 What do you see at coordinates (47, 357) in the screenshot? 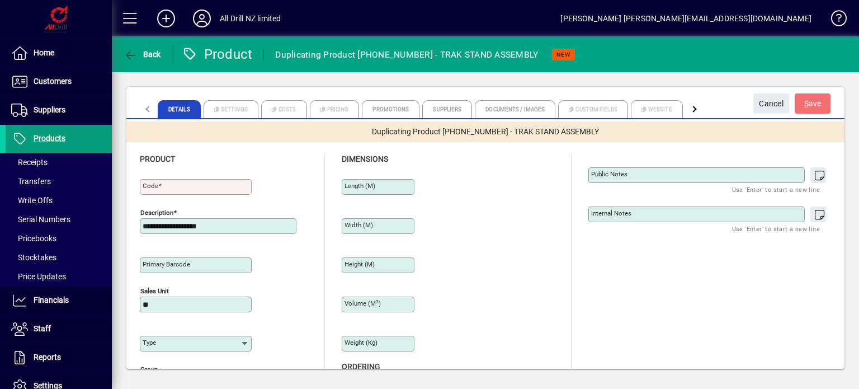
I see `span: Reports` at bounding box center [47, 357].